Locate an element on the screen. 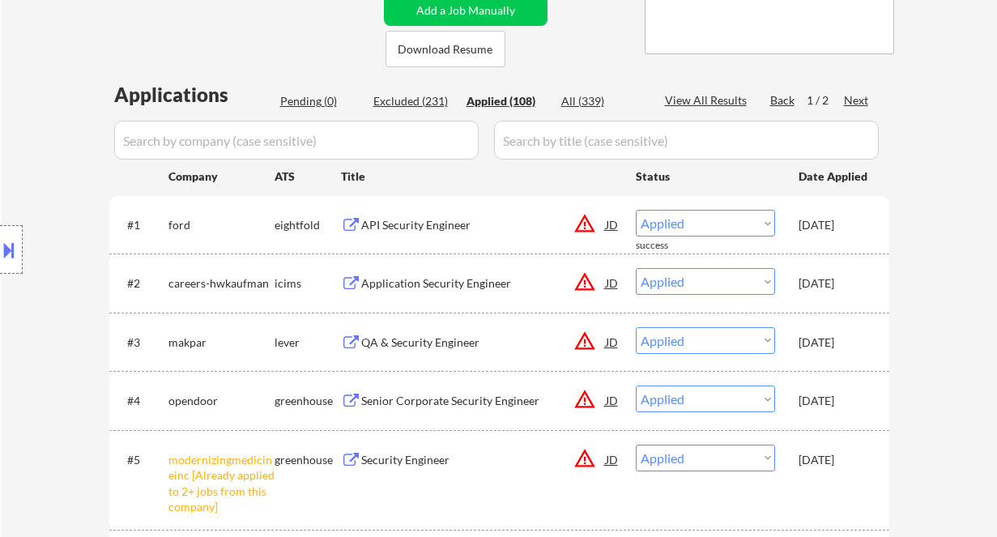 Image resolution: width=997 pixels, height=537 pixels. div: Next is located at coordinates (857, 100).